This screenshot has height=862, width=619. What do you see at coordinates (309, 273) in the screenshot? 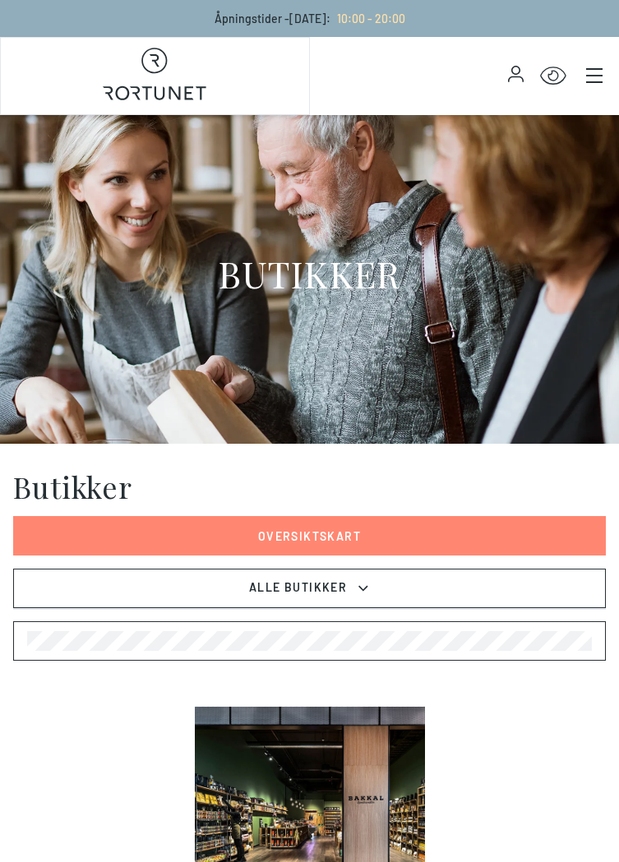
I see `h1: BUTIKKER` at bounding box center [309, 273].